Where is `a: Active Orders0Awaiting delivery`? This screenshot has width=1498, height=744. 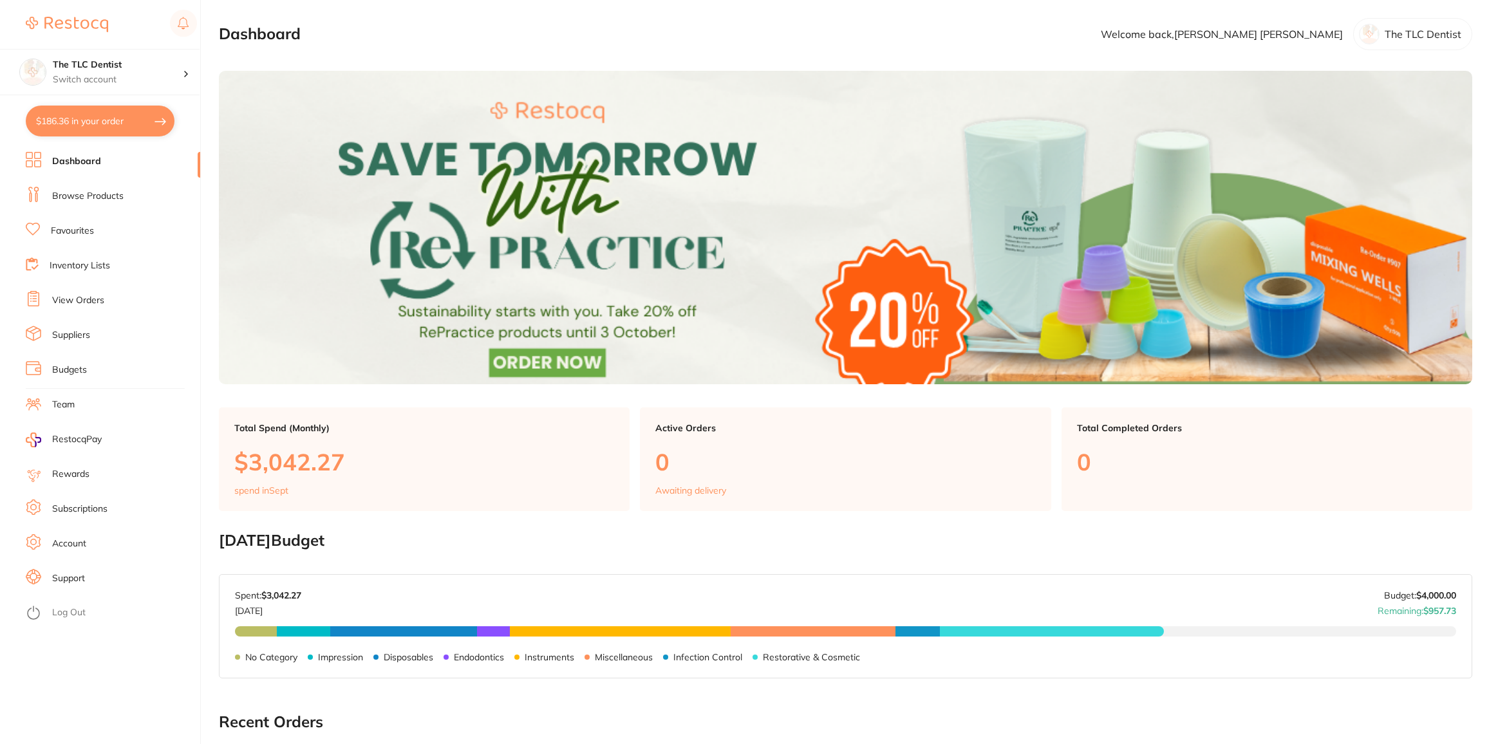 a: Active Orders0Awaiting delivery is located at coordinates (845, 460).